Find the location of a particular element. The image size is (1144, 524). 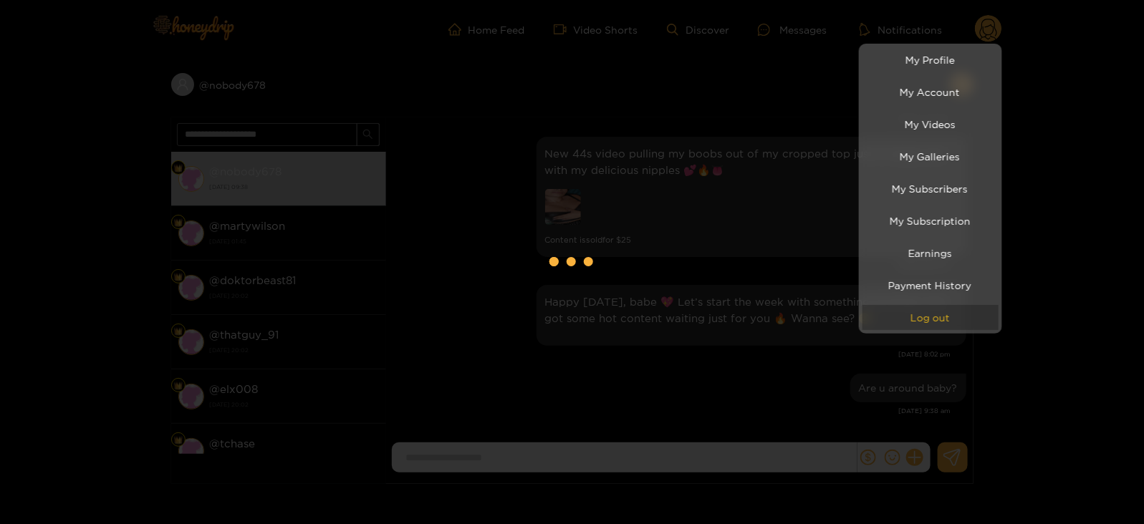

a: Earnings is located at coordinates (930, 253).